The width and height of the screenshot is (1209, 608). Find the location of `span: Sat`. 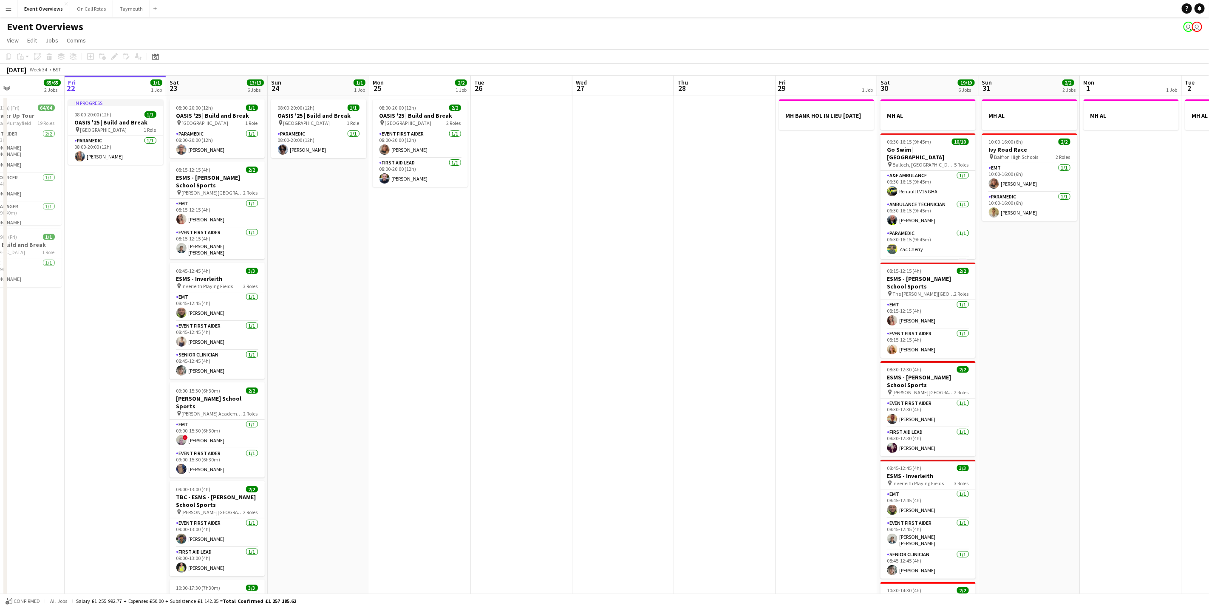

span: Sat is located at coordinates (886, 82).